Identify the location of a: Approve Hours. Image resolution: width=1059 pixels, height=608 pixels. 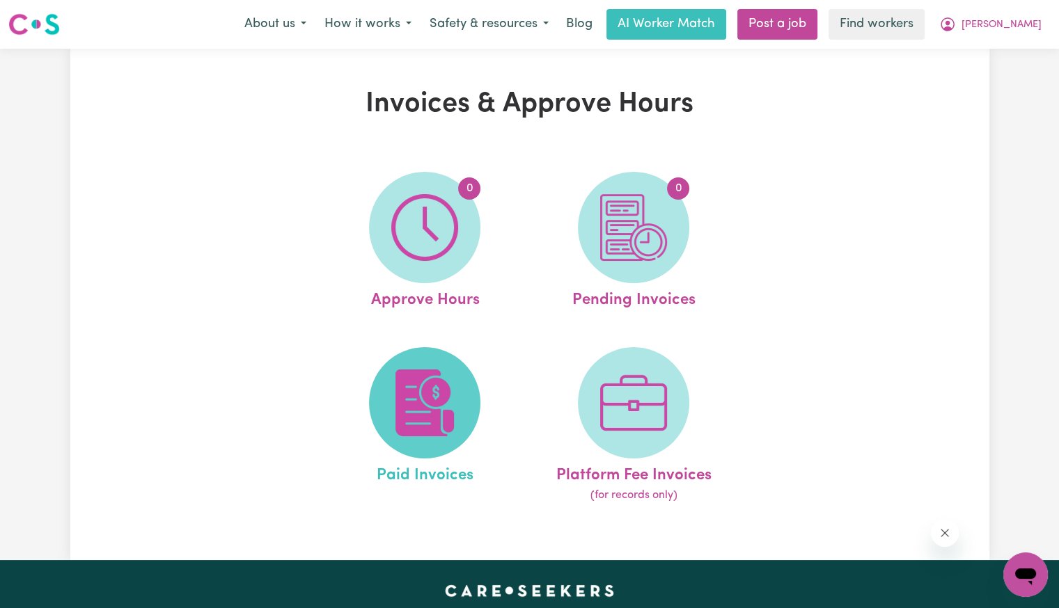
(425, 242).